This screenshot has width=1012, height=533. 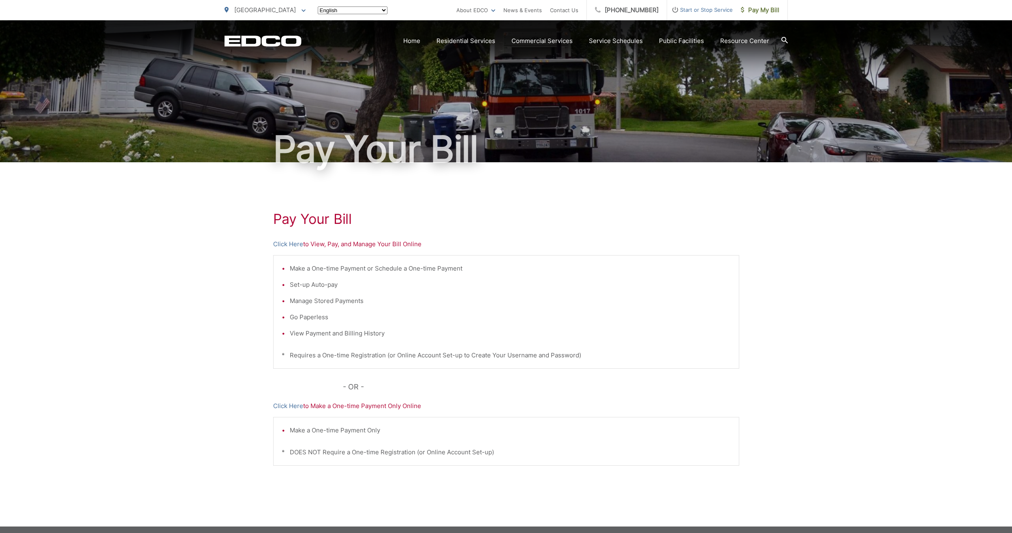 What do you see at coordinates (510, 317) in the screenshot?
I see `li: Go Paperless` at bounding box center [510, 317].